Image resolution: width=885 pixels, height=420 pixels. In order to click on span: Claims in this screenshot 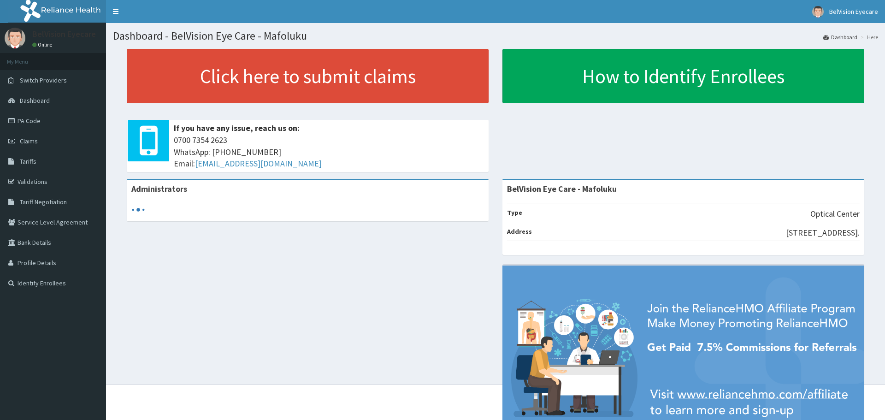, I will do `click(29, 141)`.